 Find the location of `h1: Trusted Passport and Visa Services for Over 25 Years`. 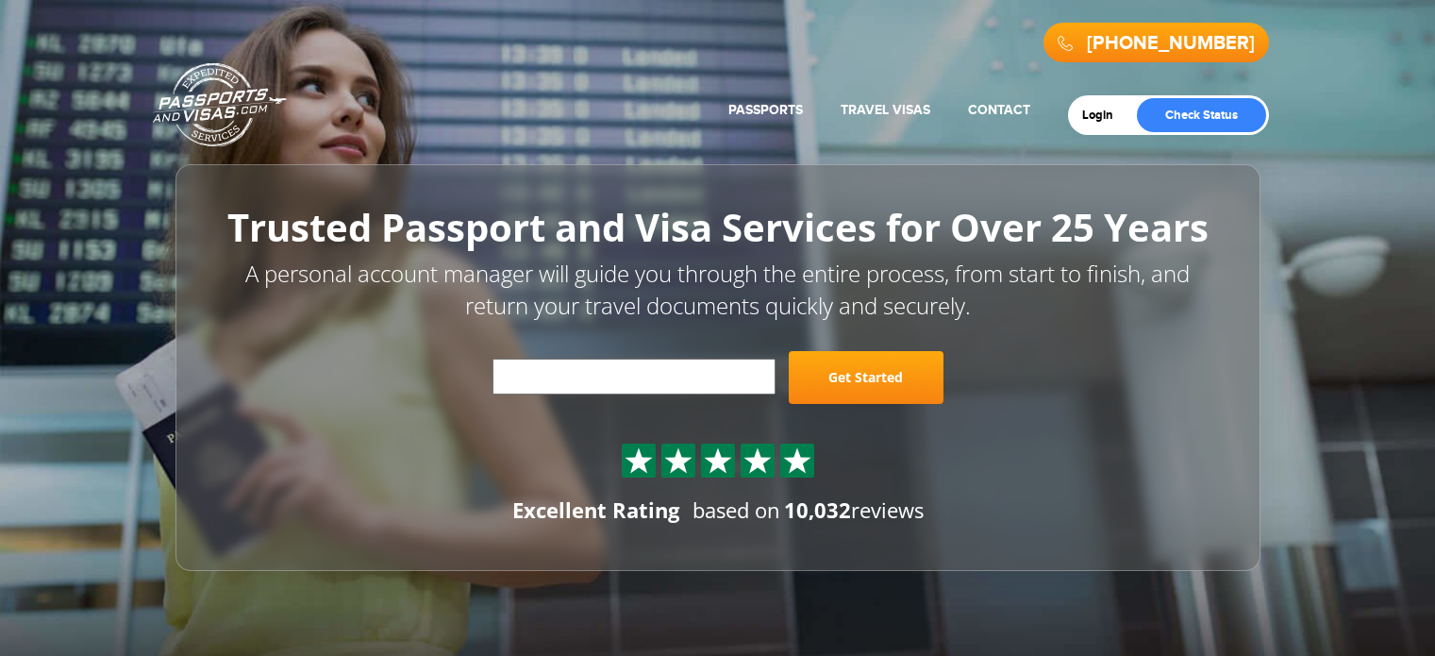

h1: Trusted Passport and Visa Services for Over 25 Years is located at coordinates (718, 227).